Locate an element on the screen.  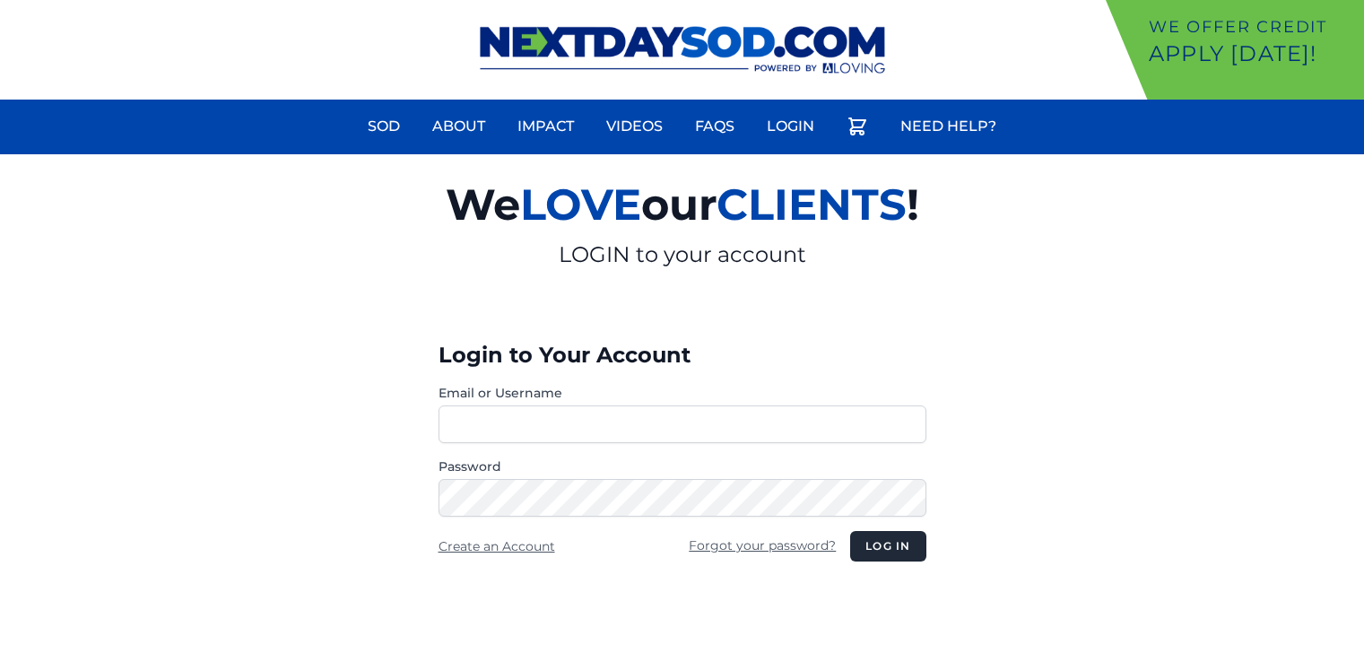
label: Password is located at coordinates (682, 466).